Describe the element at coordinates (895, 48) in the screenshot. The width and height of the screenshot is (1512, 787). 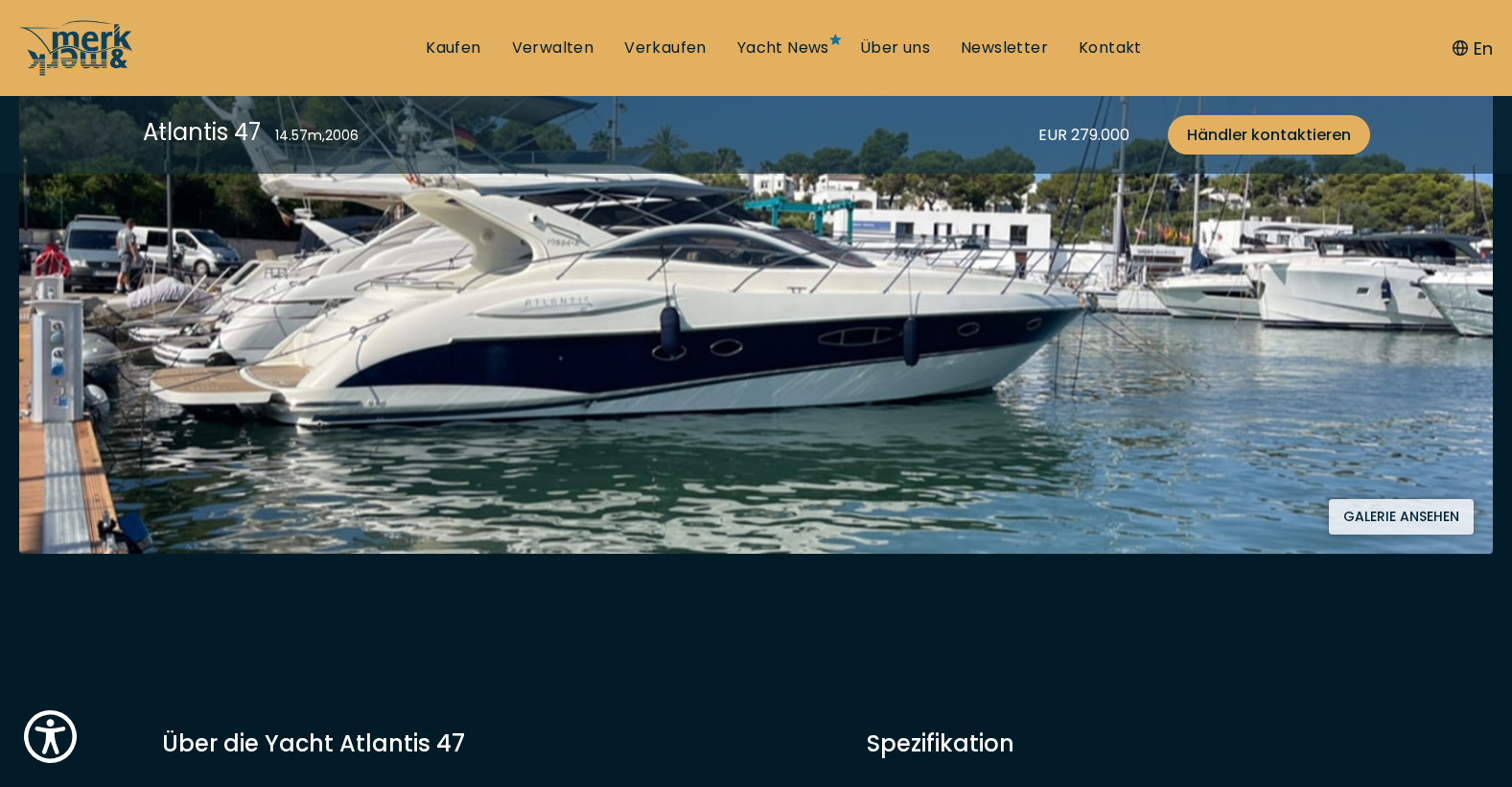
I see `a: Über uns` at that location.